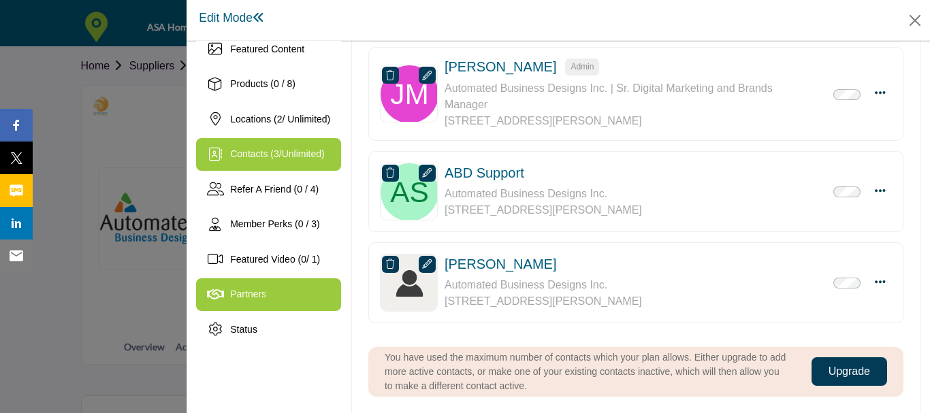 The width and height of the screenshot is (930, 413). What do you see at coordinates (543, 173) in the screenshot?
I see `h3: ABD Support` at bounding box center [543, 173].